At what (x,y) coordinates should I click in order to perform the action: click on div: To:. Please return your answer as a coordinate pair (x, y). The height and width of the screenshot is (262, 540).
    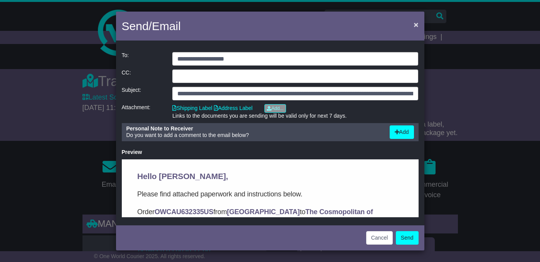
    Looking at the image, I should click on (143, 59).